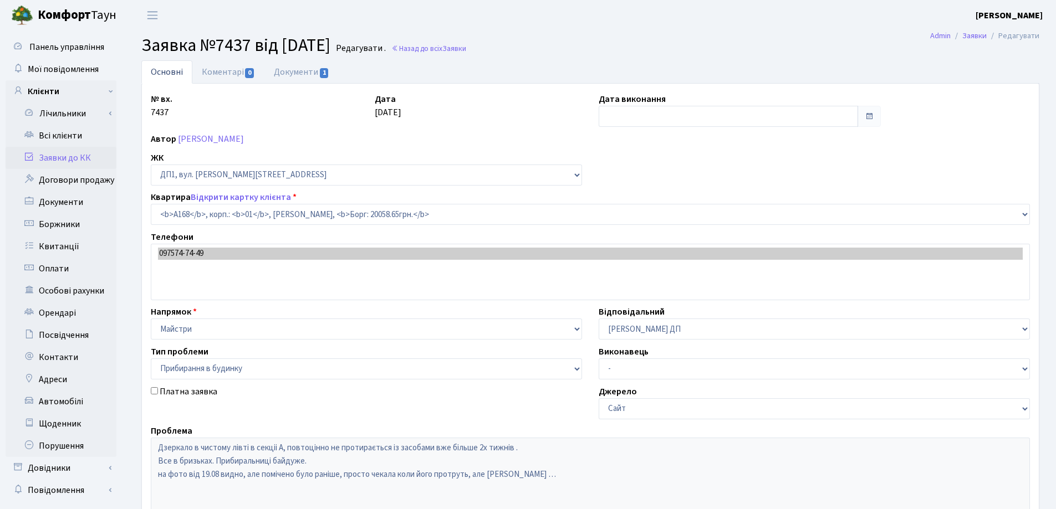 The width and height of the screenshot is (1056, 509). Describe the element at coordinates (173, 312) in the screenshot. I see `label: Напрямок` at that location.